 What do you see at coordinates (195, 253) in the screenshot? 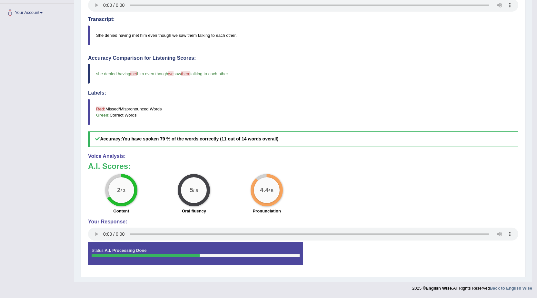
I see `div: Status:` at bounding box center [195, 253].